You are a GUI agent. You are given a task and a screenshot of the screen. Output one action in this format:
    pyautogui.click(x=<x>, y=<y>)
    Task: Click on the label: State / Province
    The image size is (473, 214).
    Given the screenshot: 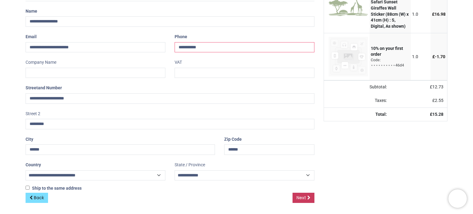 What is the action you would take?
    pyautogui.click(x=190, y=165)
    